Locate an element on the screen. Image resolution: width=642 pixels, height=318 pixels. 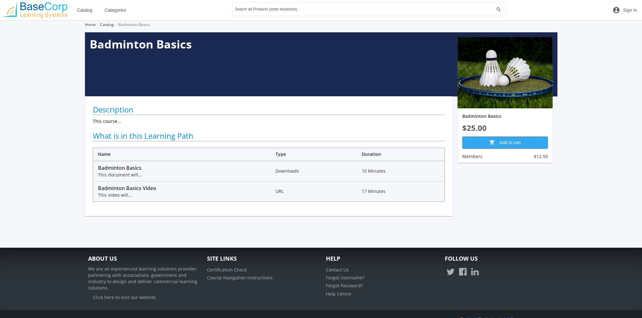
a: Help Centre is located at coordinates (339, 294).